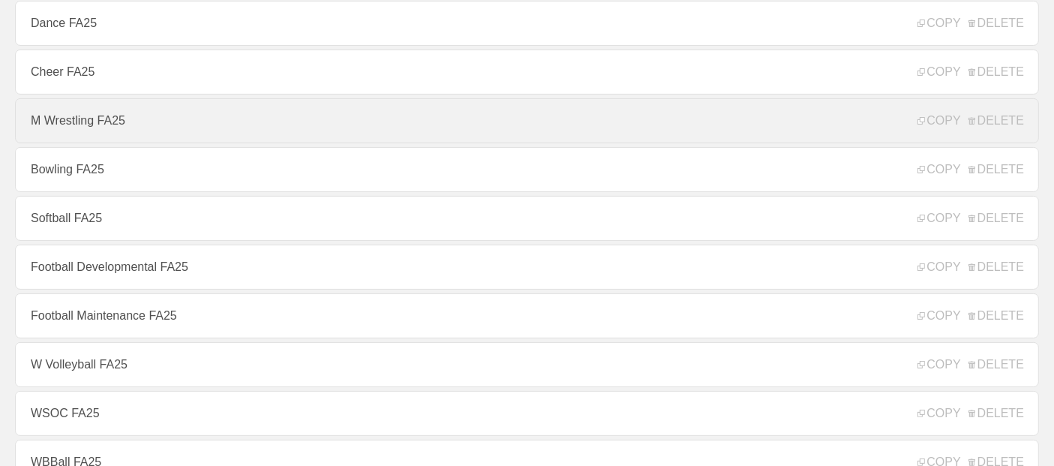 This screenshot has width=1054, height=466. Describe the element at coordinates (527, 23) in the screenshot. I see `a: Dance FA25` at that location.